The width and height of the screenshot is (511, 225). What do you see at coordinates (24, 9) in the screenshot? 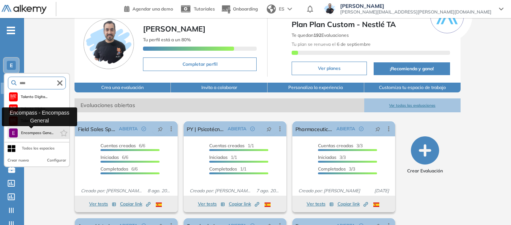
I see `img: Logo` at bounding box center [24, 9].